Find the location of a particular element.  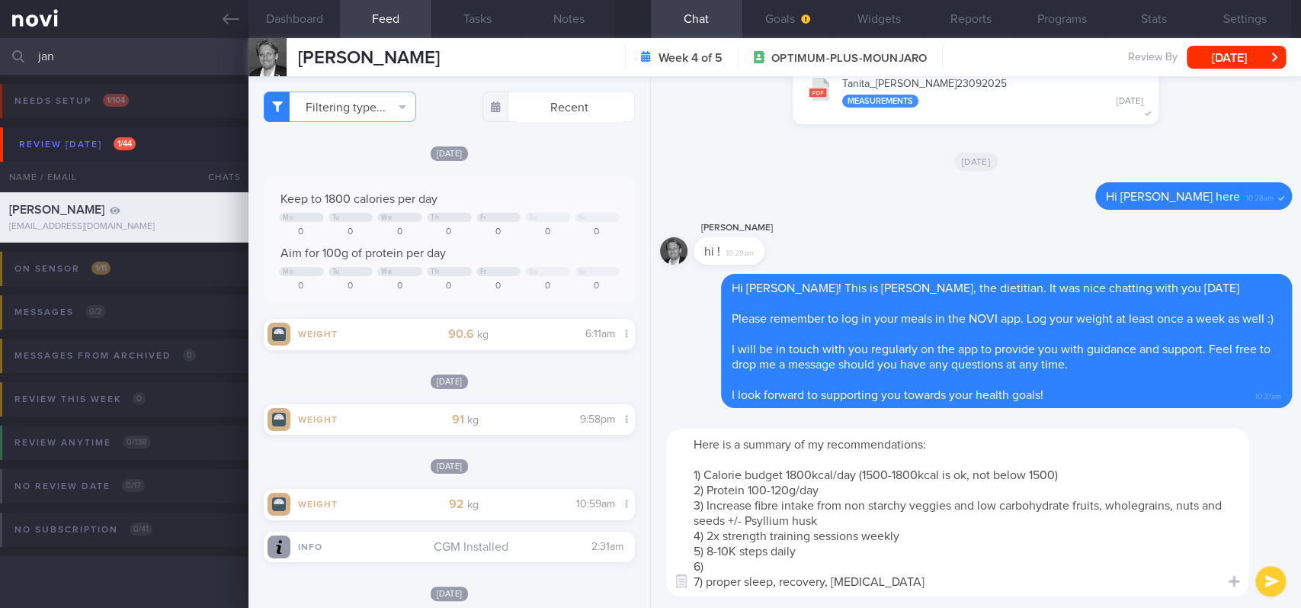

span: I look forward to supporting you towards your health goals! is located at coordinates (887, 395).